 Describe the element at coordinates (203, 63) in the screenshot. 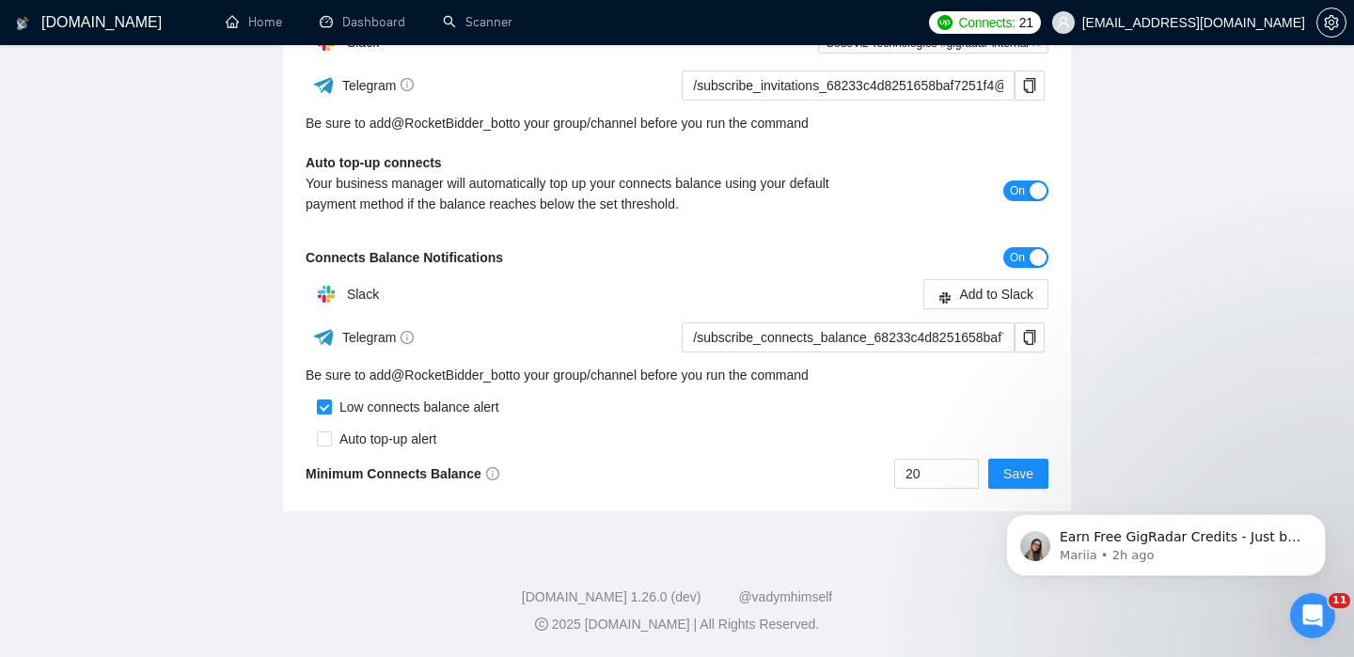

I see `p: Earn Free GigRadar Credits - Just by Sharing Your Story! 💬 Want more credits for sending proposal...` at that location.